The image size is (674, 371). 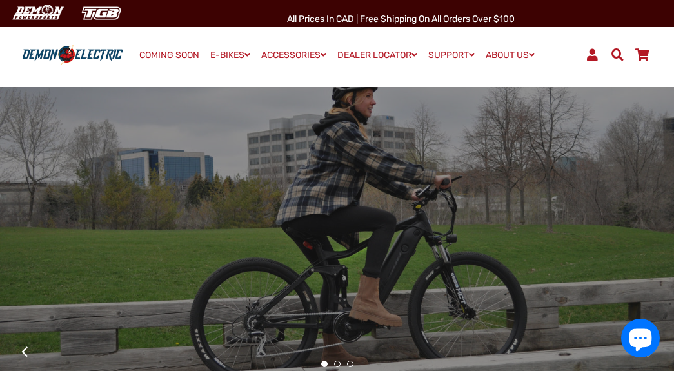 What do you see at coordinates (37, 13) in the screenshot?
I see `img: Demon Electric` at bounding box center [37, 13].